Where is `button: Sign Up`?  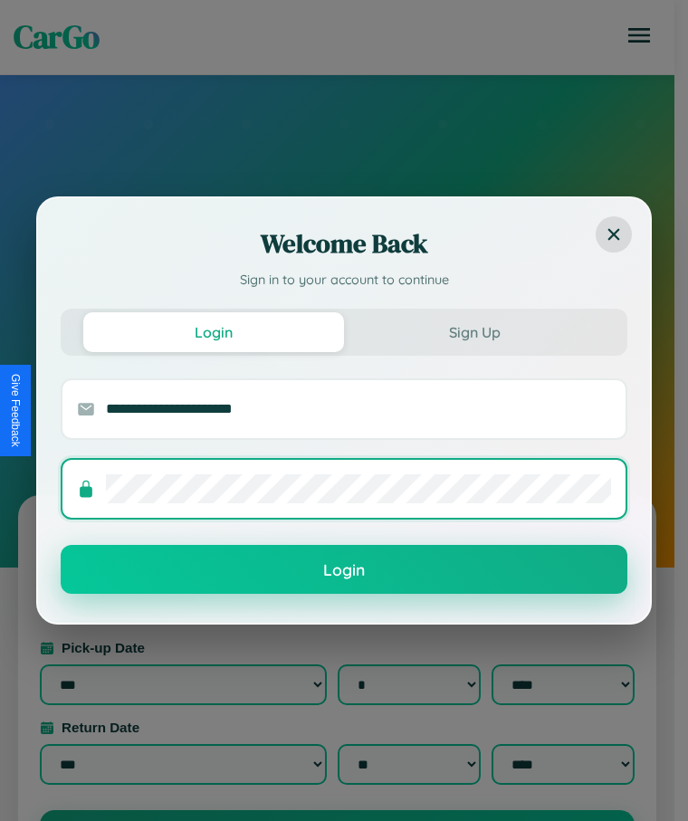
button: Sign Up is located at coordinates (474, 332).